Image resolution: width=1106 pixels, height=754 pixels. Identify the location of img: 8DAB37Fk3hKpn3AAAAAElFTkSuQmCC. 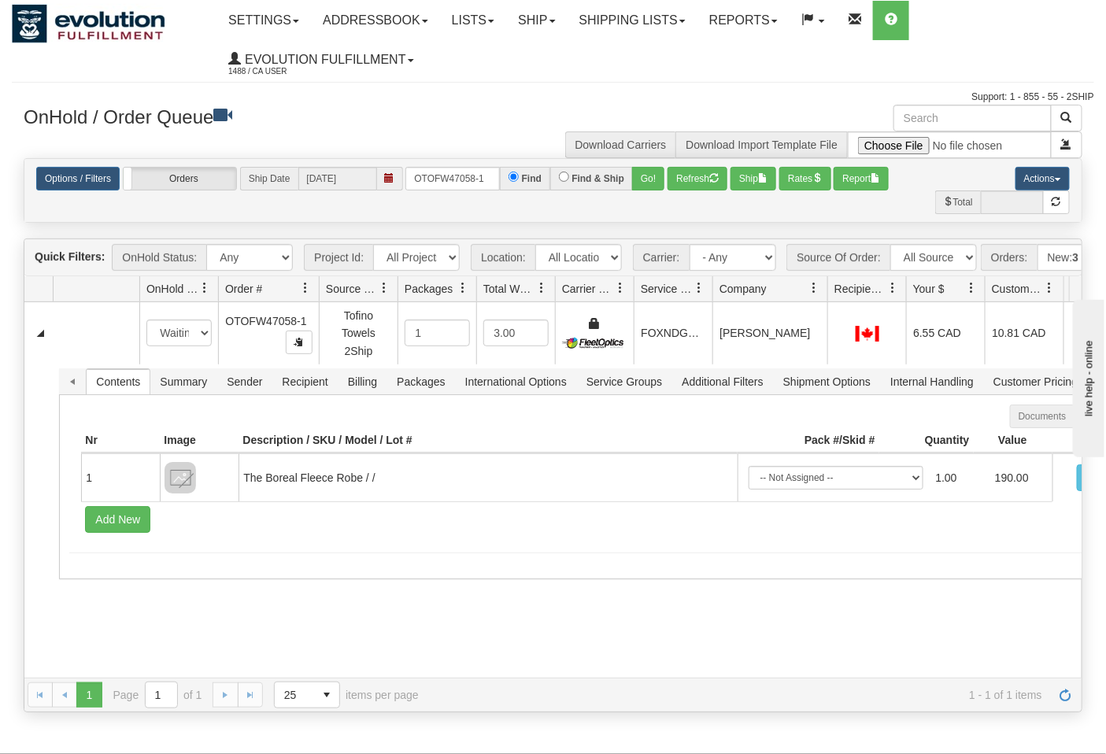
(180, 478).